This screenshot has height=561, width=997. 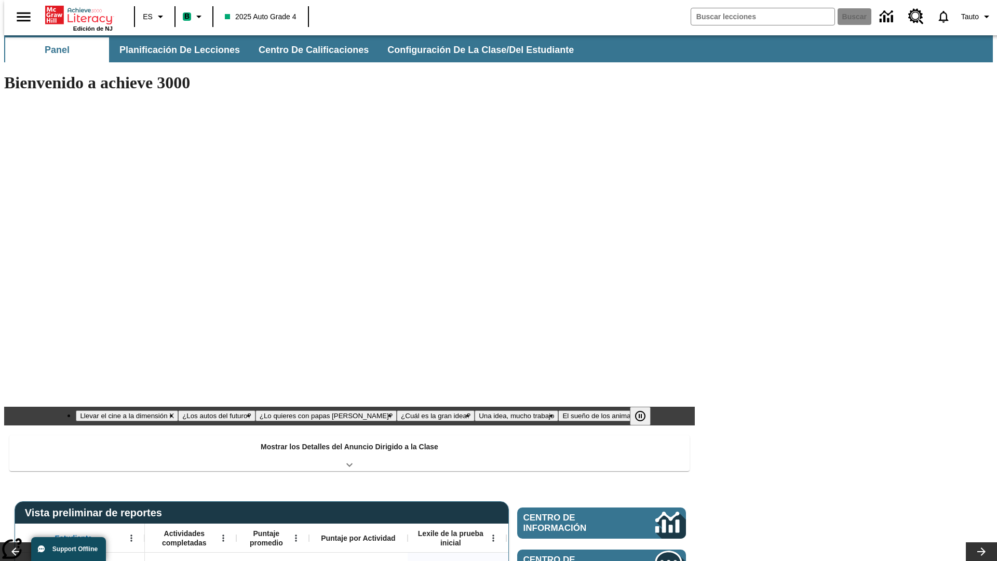 What do you see at coordinates (184, 538) in the screenshot?
I see `span: Actividades completadas` at bounding box center [184, 538].